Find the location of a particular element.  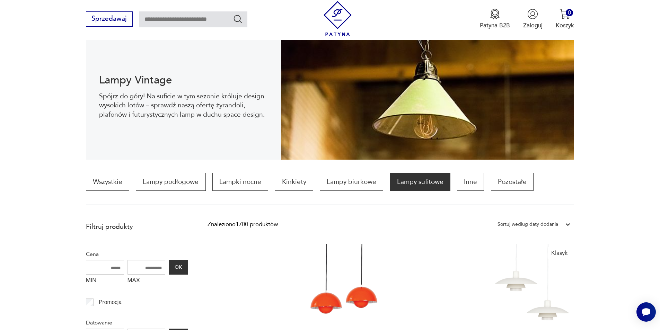

p: Datowanie is located at coordinates (137, 323).